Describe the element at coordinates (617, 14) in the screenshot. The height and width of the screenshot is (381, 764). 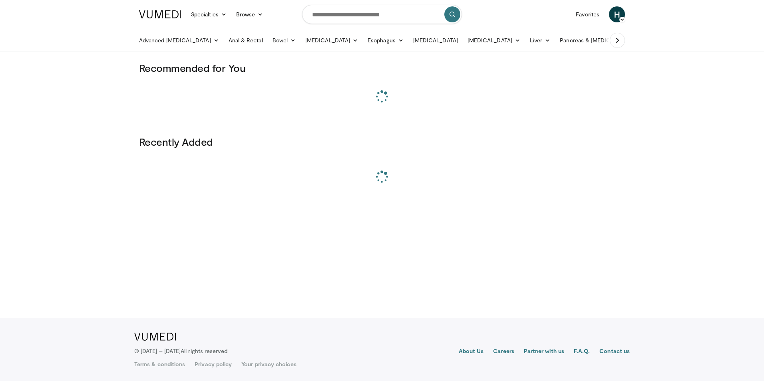
I see `a: H` at that location.